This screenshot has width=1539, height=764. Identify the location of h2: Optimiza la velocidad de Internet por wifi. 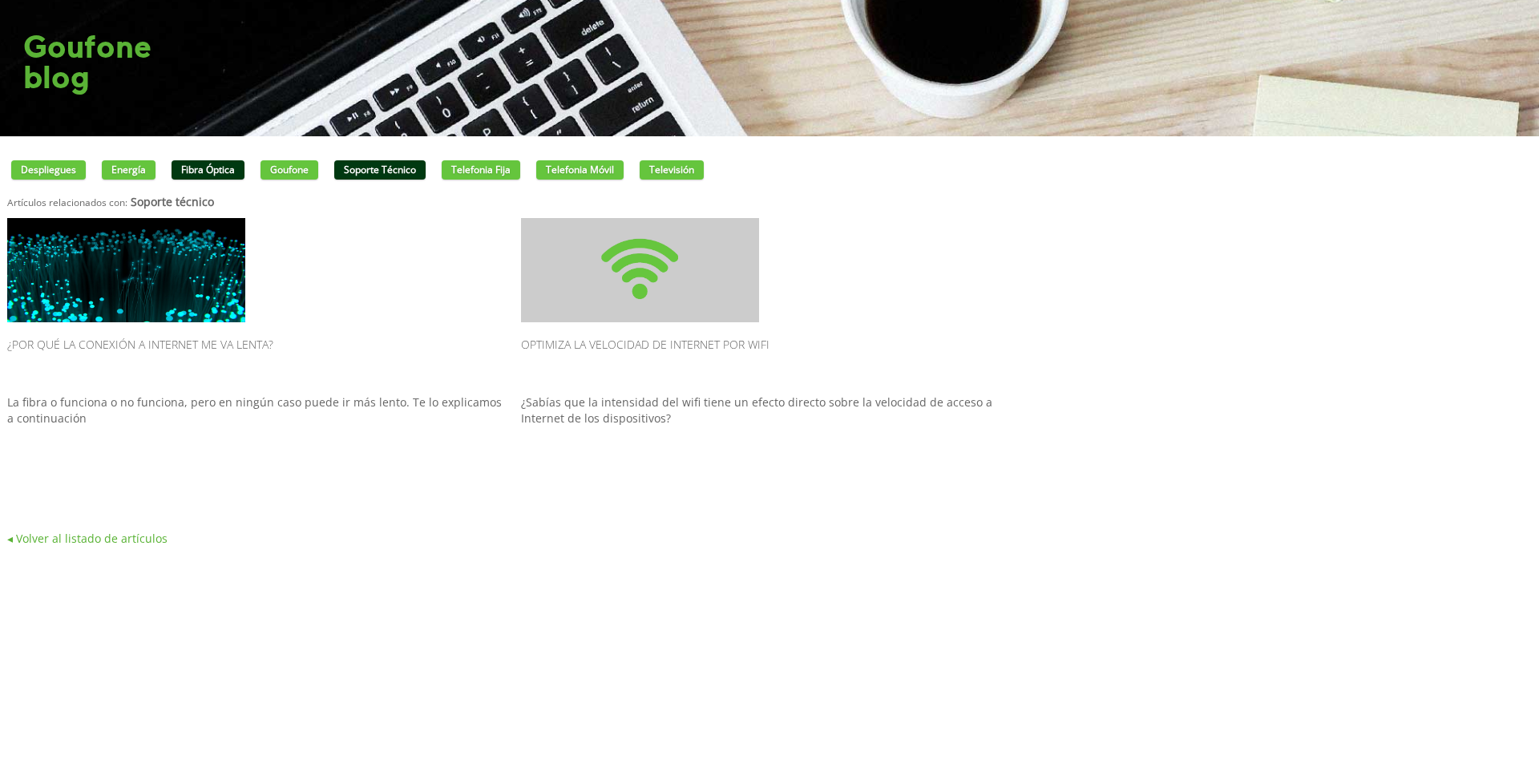
(770, 358).